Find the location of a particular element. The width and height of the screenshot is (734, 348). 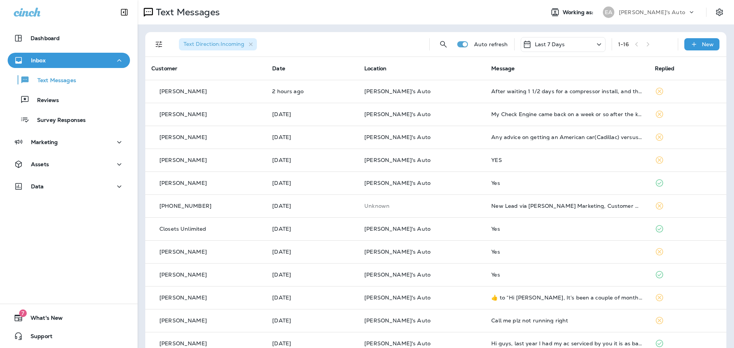

span: Message is located at coordinates (503, 68).